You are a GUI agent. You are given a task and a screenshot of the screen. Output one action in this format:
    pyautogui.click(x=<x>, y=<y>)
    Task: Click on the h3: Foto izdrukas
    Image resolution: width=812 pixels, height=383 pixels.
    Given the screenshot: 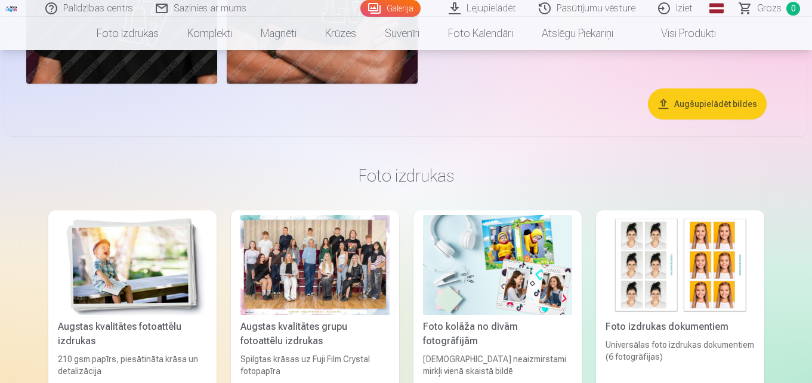 What is the action you would take?
    pyautogui.click(x=407, y=176)
    